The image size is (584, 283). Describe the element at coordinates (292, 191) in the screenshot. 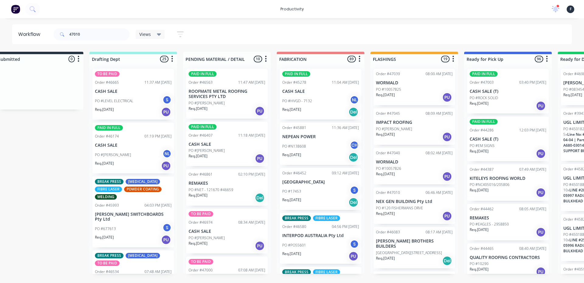

I see `p: PO #17453` at that location.